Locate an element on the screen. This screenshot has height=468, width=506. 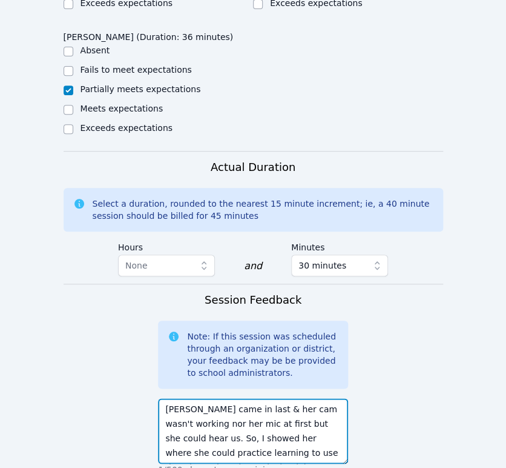
button: None is located at coordinates (167, 265).